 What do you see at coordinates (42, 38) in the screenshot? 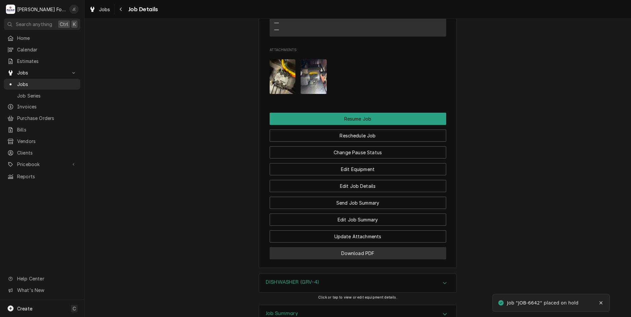
I see `a: Home` at bounding box center [42, 38].